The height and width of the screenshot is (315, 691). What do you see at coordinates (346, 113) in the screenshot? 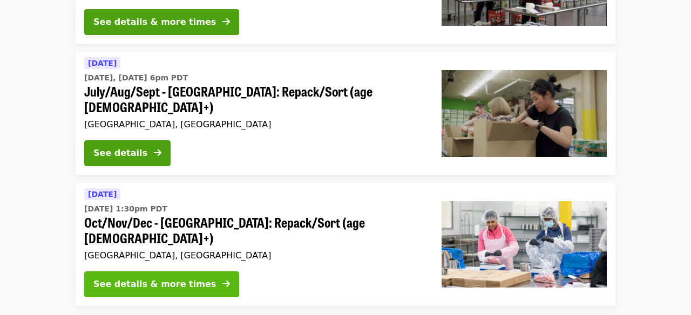
I see `a: See details for "July/Aug/Sept - Portland: Repack/Sort (age 8+)"` at bounding box center [346, 113].